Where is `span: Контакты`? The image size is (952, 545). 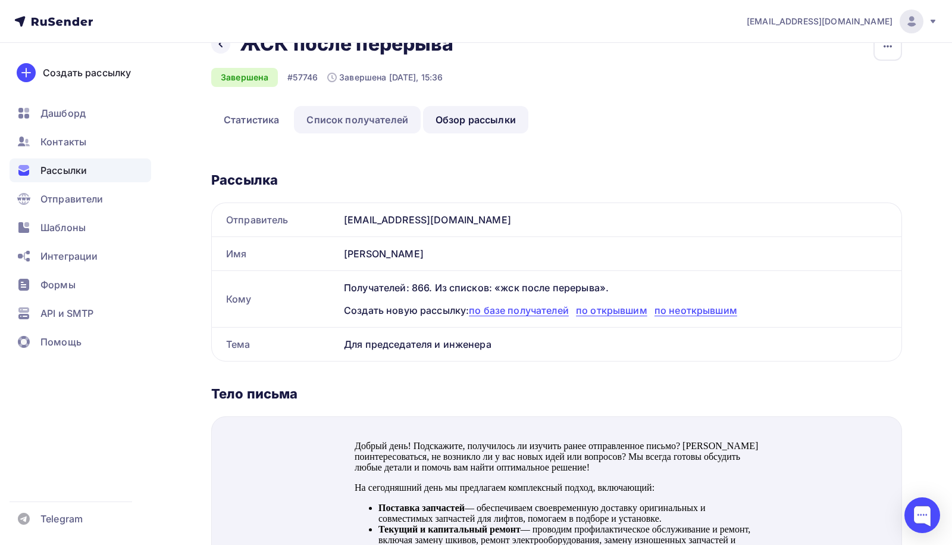
span: Контакты is located at coordinates (63, 142).